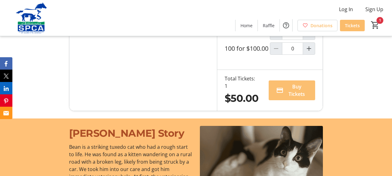 This screenshot has width=392, height=176. I want to click on div: $50.00, so click(242, 99).